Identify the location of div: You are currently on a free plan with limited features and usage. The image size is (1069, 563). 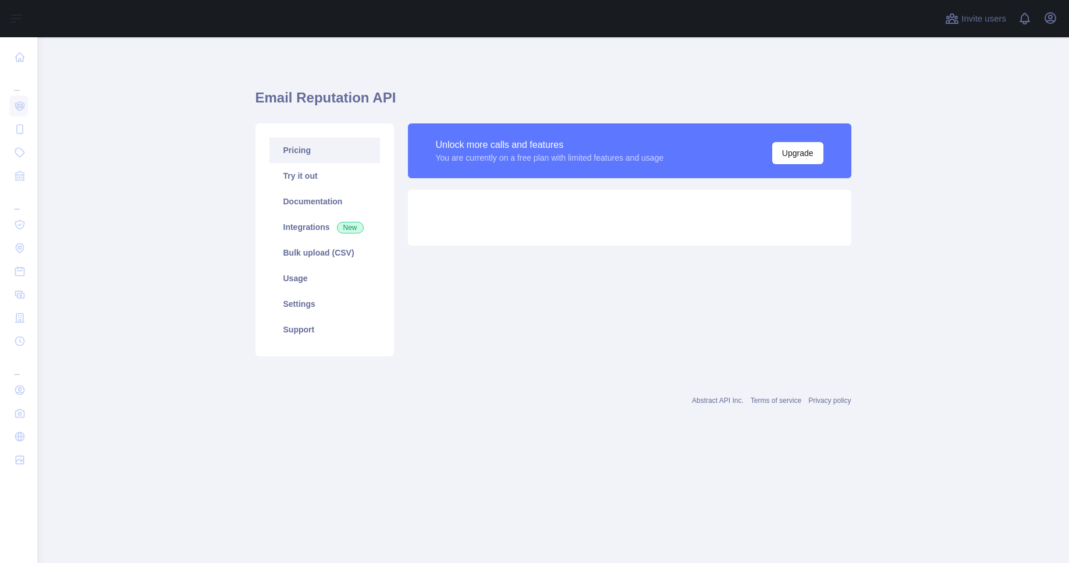
(550, 158).